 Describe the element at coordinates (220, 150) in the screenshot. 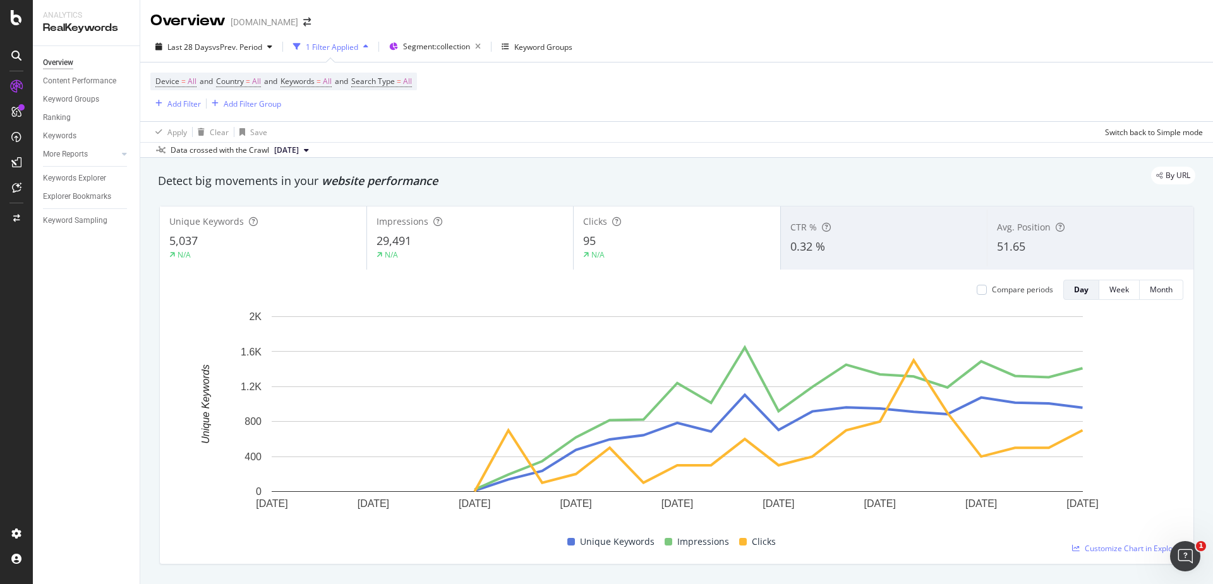

I see `div: Data crossed with the Crawl` at that location.